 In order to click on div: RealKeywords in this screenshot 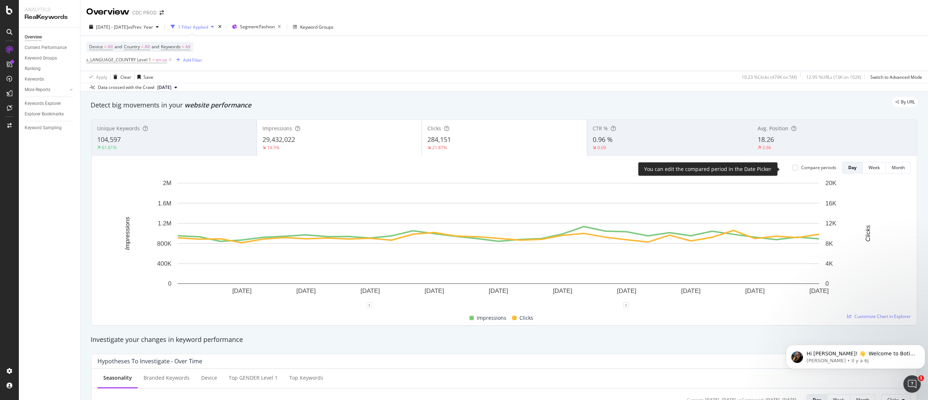, I will do `click(49, 17)`.